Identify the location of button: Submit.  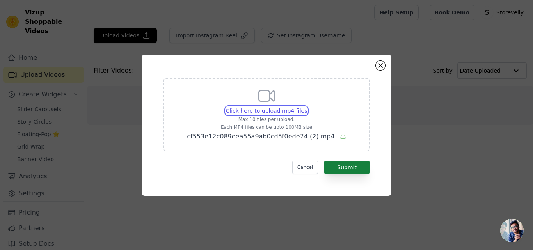
(347, 167).